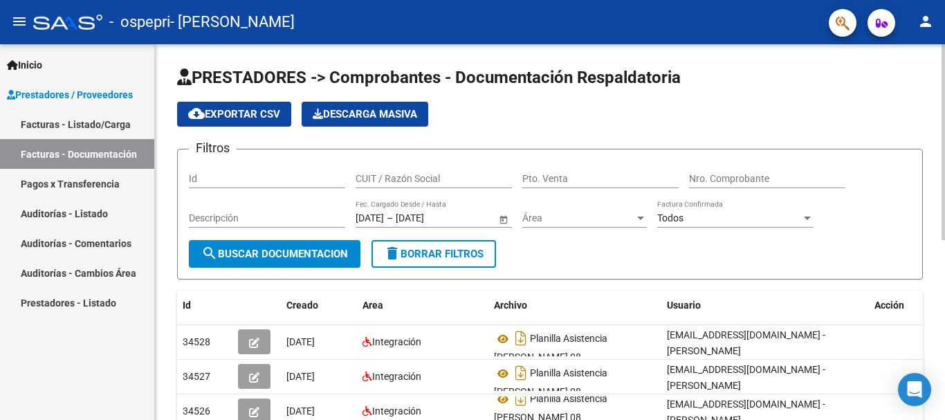  Describe the element at coordinates (670, 218) in the screenshot. I see `span: Todos` at that location.